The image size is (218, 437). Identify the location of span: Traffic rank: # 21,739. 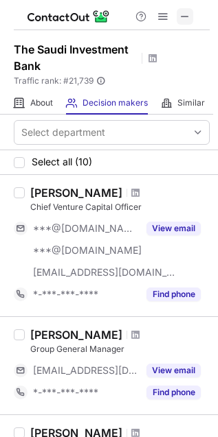
(54, 81).